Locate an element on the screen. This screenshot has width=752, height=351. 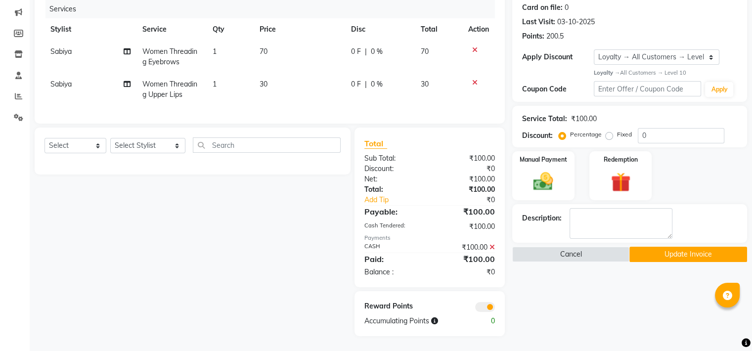
img: _cash.svg is located at coordinates (543, 182).